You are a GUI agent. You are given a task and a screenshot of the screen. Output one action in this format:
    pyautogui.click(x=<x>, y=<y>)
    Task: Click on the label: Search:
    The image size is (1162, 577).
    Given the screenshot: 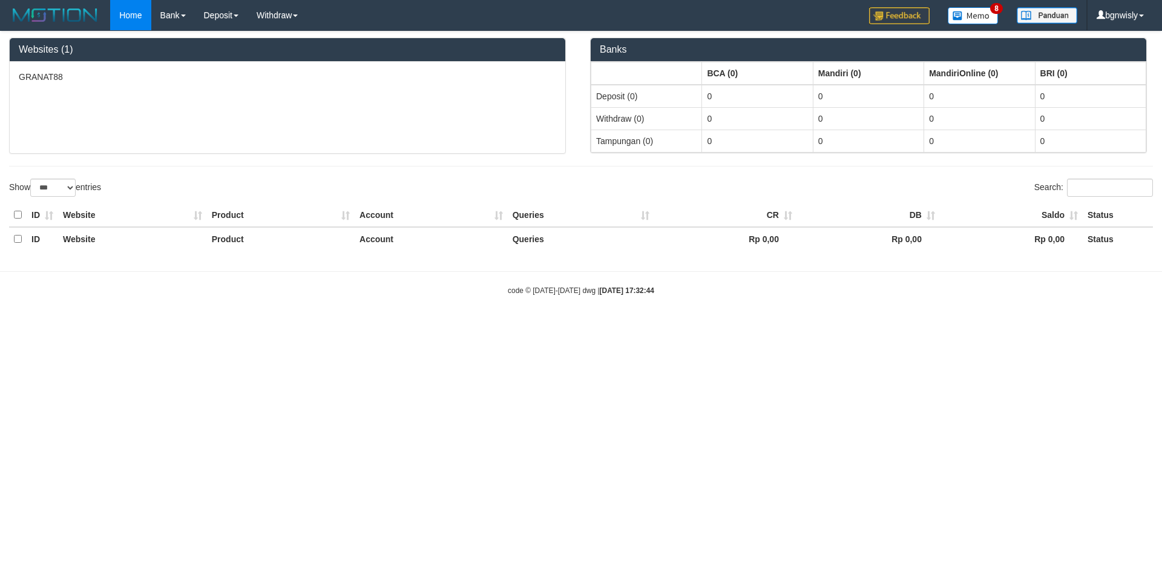 What is the action you would take?
    pyautogui.click(x=1094, y=188)
    